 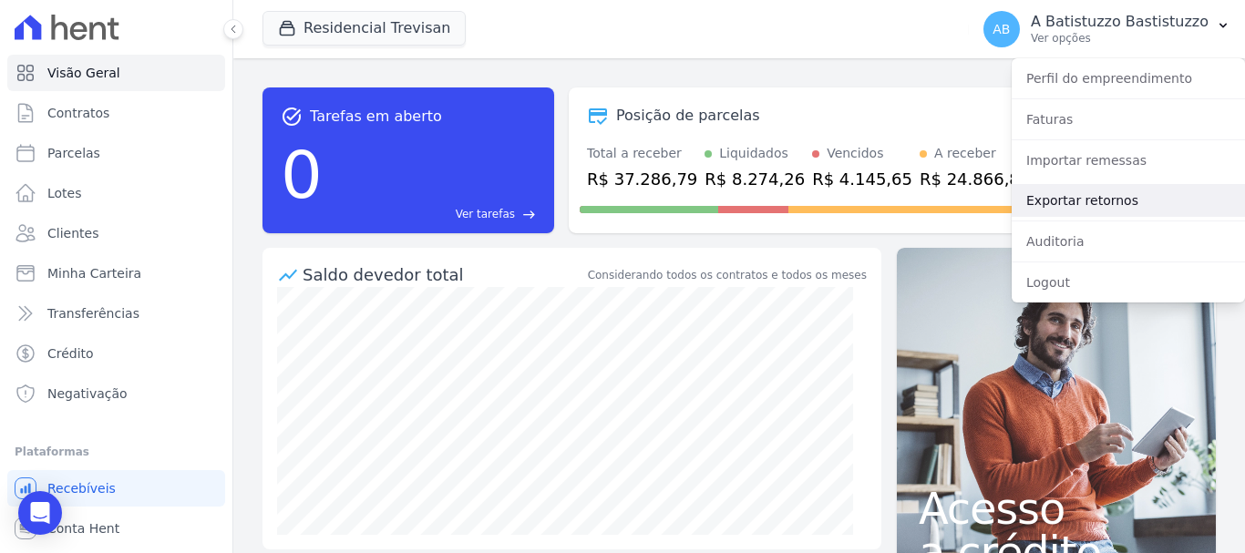 What do you see at coordinates (1128, 282) in the screenshot?
I see `a: Logout` at bounding box center [1128, 282].